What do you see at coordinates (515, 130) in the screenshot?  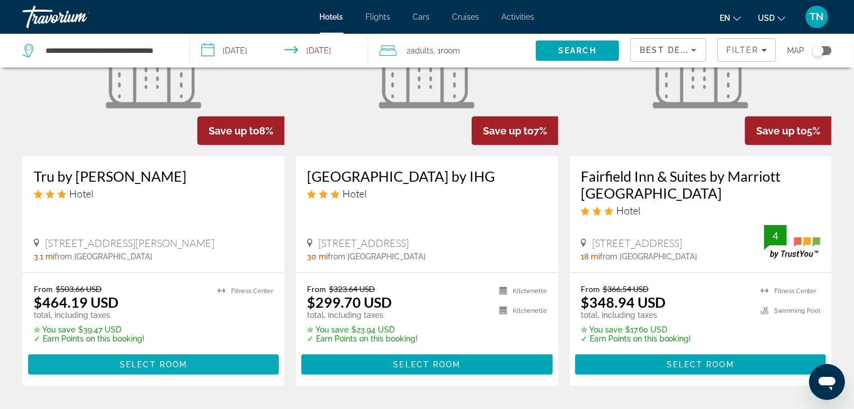 I see `div: 7%` at bounding box center [515, 130].